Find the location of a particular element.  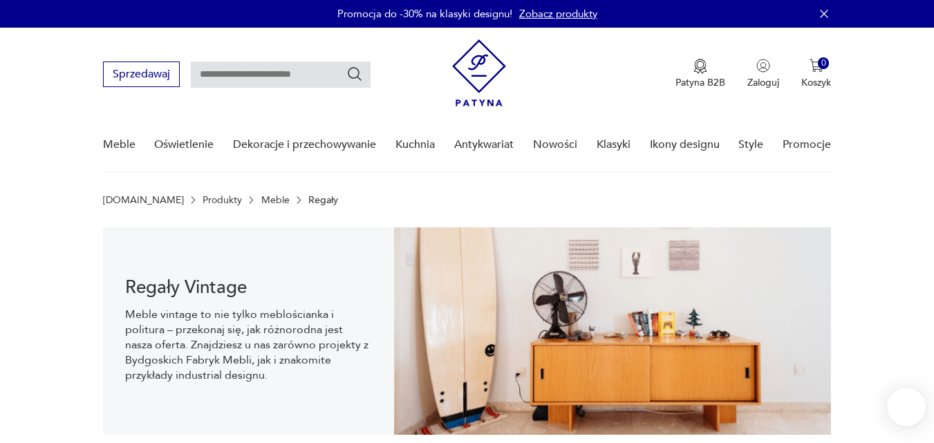

button: Zaloguj is located at coordinates (763, 74).